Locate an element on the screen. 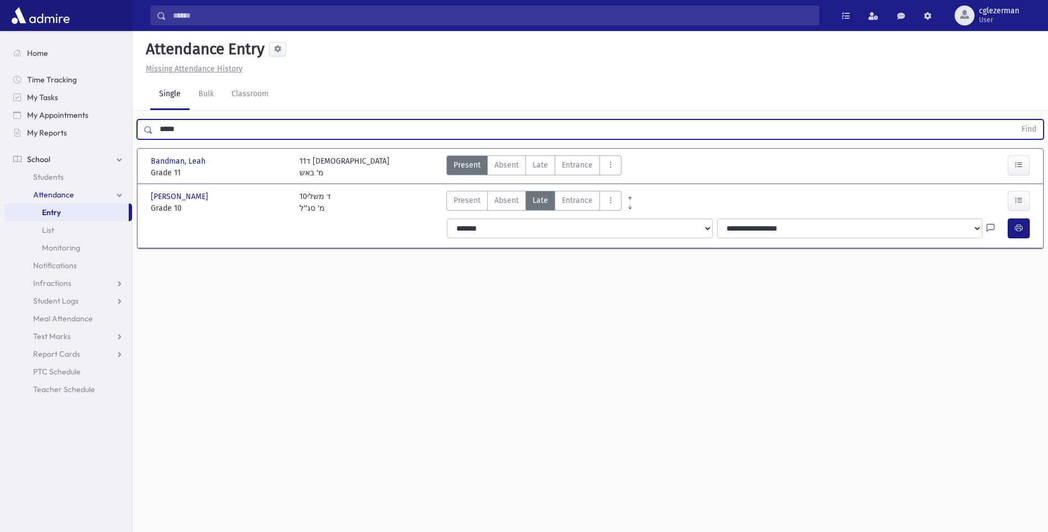  span: Monitoring is located at coordinates (61, 248).